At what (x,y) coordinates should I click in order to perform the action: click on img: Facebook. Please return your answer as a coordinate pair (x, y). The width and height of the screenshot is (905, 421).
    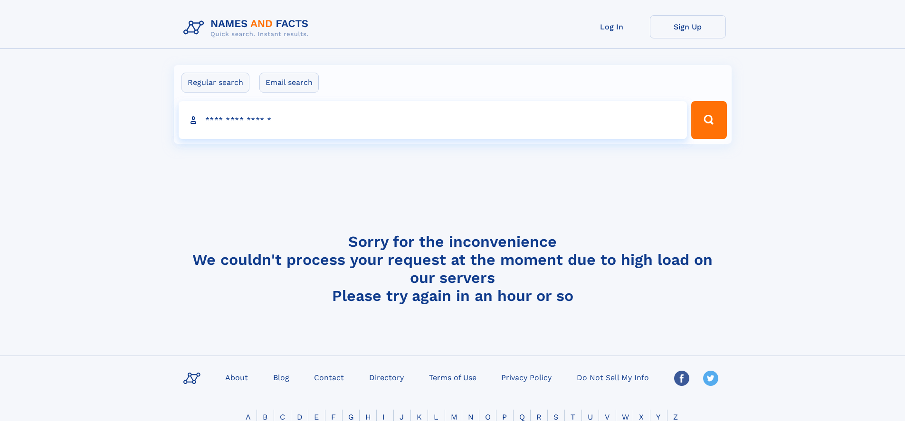
    Looking at the image, I should click on (682, 379).